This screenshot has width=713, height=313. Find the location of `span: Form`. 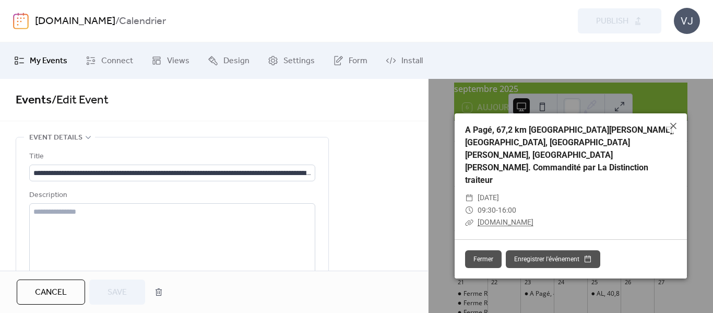

span: Form is located at coordinates (358, 61).